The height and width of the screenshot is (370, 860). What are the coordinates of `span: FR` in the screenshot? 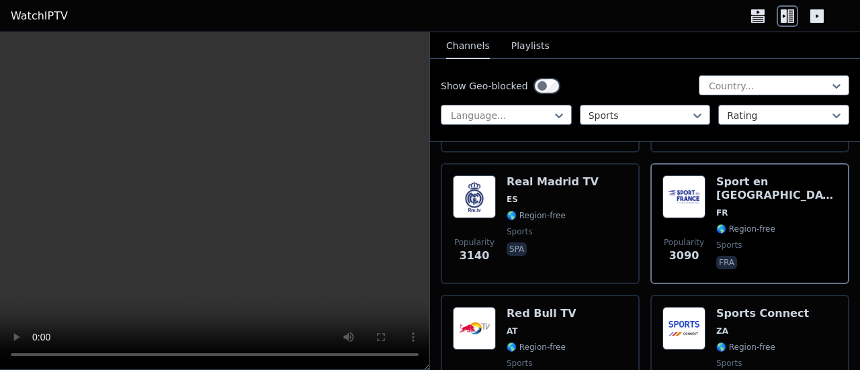 It's located at (721, 213).